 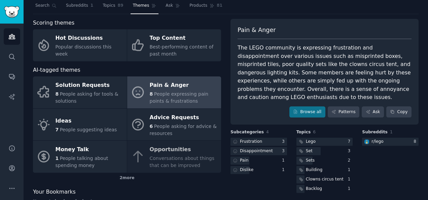 I want to click on span: Scoring themes, so click(x=53, y=23).